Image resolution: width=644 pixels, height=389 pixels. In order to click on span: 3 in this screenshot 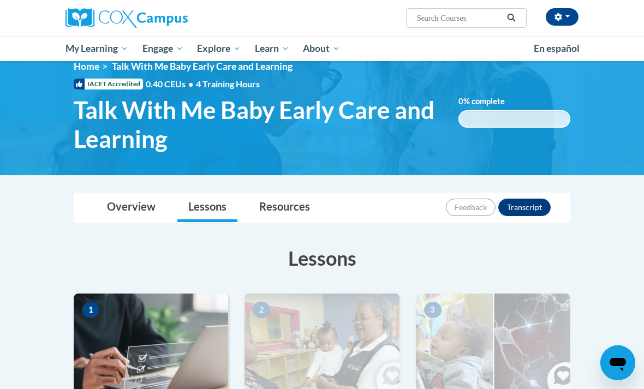, I will do `click(433, 310)`.